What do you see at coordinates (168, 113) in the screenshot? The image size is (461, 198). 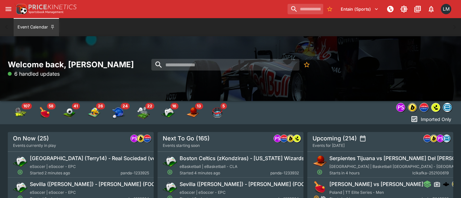 I see `div: Esports` at bounding box center [168, 113].